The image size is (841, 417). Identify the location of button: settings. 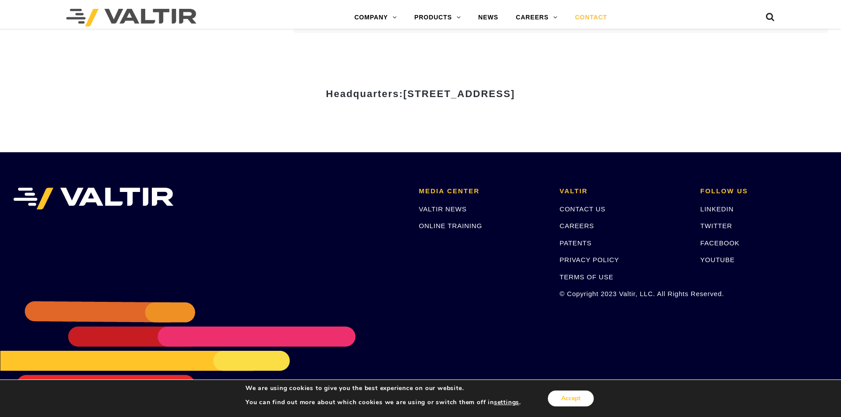
(506, 403).